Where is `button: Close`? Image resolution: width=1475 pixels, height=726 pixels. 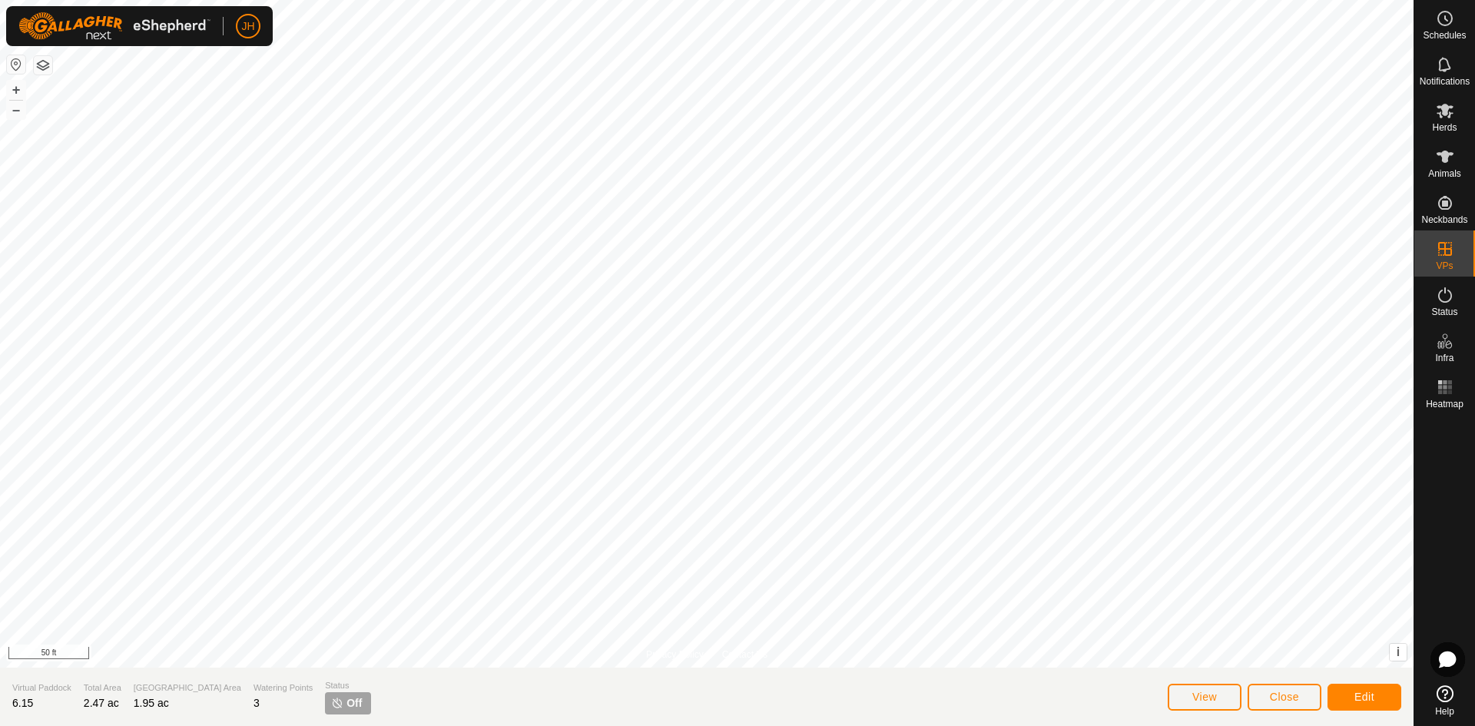 button: Close is located at coordinates (1285, 697).